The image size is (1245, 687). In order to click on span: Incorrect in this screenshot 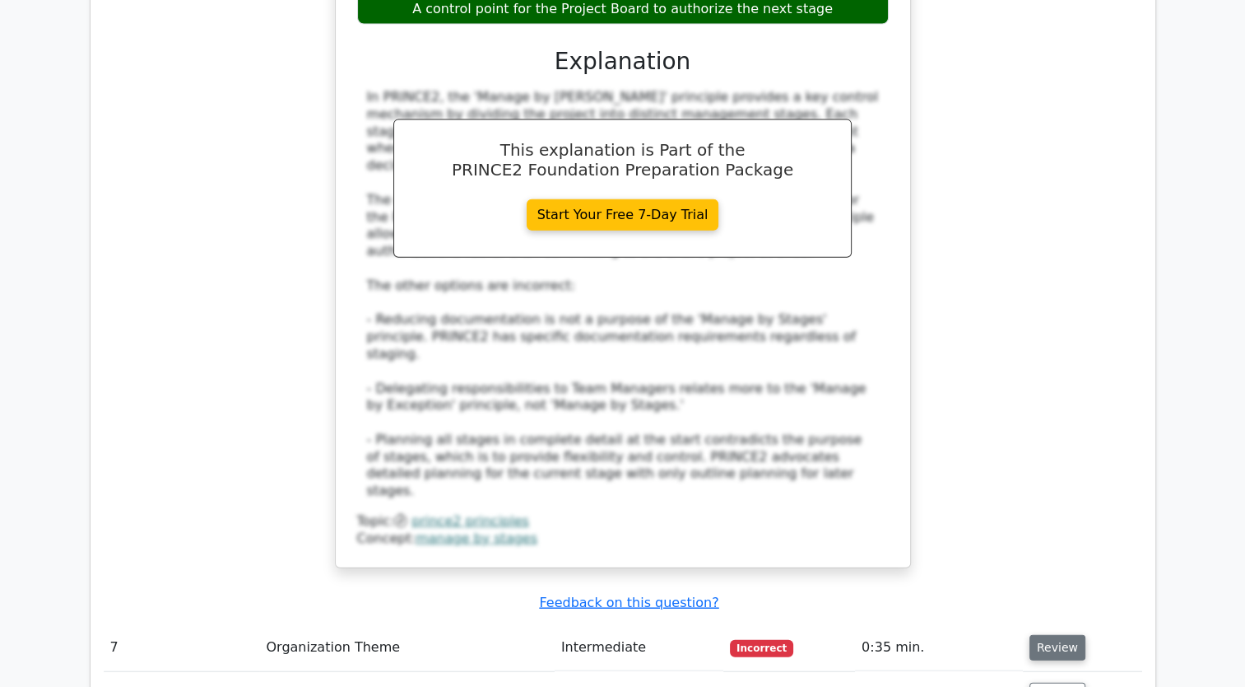, I will do `click(761, 648)`.